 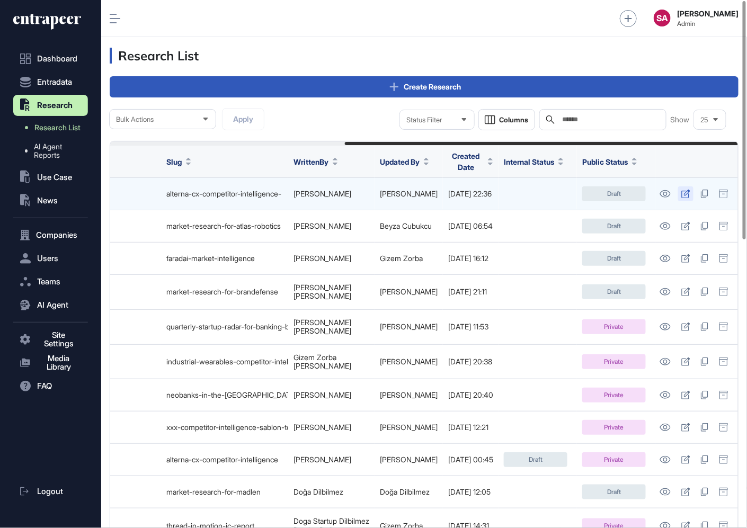 I want to click on button: Users, so click(x=50, y=259).